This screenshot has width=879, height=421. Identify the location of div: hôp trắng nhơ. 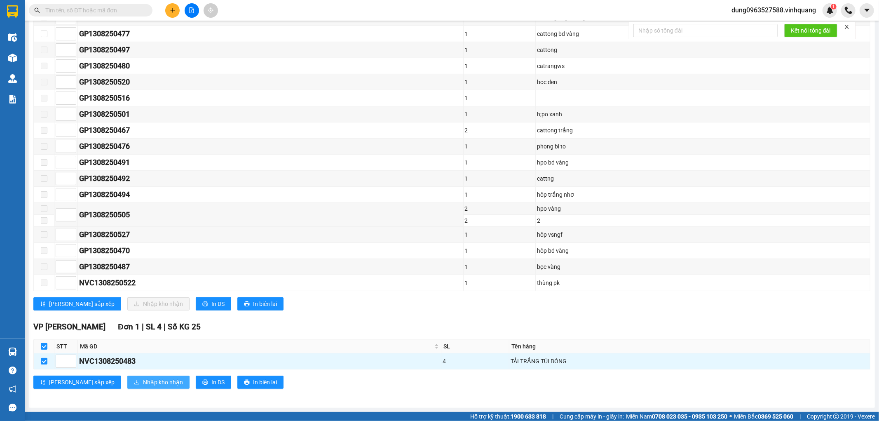
(703, 195).